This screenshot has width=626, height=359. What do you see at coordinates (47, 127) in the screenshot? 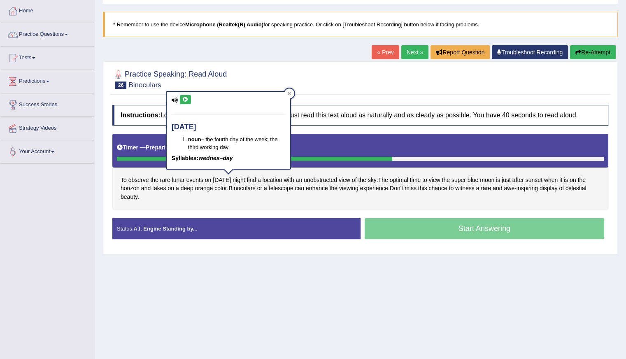
I see `a: Strategy Videos` at bounding box center [47, 127].